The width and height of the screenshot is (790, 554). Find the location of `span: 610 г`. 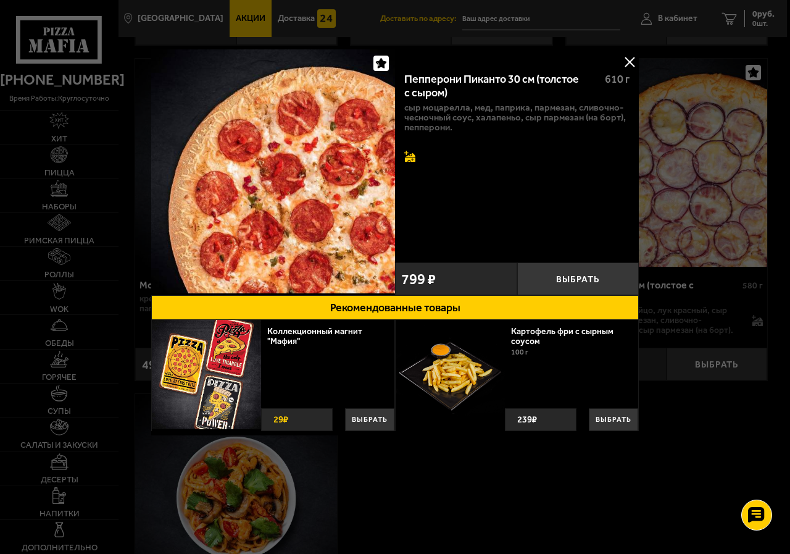

span: 610 г is located at coordinates (617, 79).